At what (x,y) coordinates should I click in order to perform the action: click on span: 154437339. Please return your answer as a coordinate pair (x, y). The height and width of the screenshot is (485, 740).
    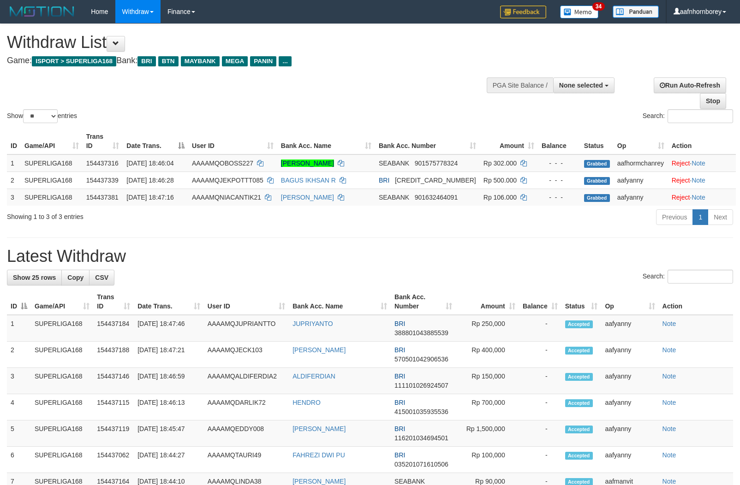
    Looking at the image, I should click on (102, 180).